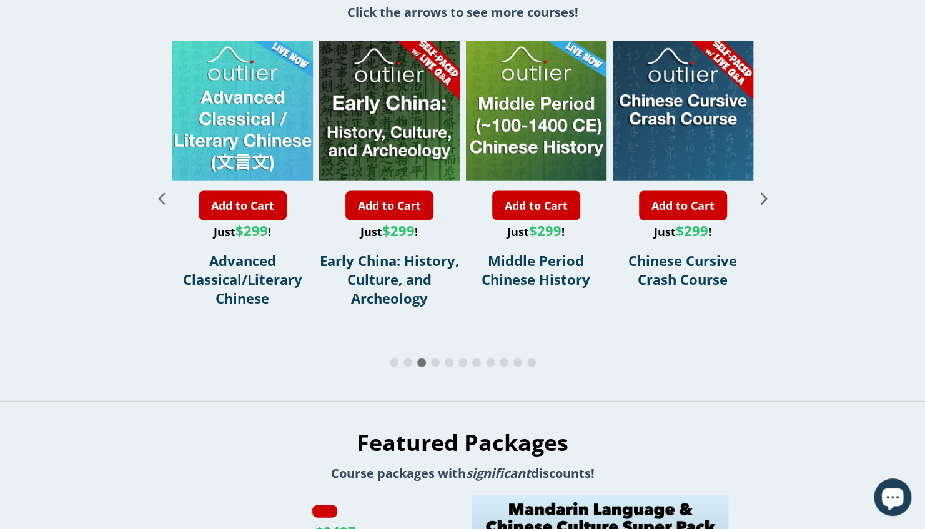  I want to click on a: Chinese Cursive Crash Course, so click(683, 270).